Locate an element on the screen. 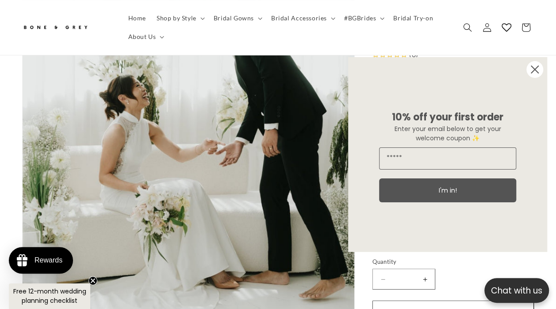 This screenshot has width=556, height=309. button: Write a review is located at coordinates (482, 21).